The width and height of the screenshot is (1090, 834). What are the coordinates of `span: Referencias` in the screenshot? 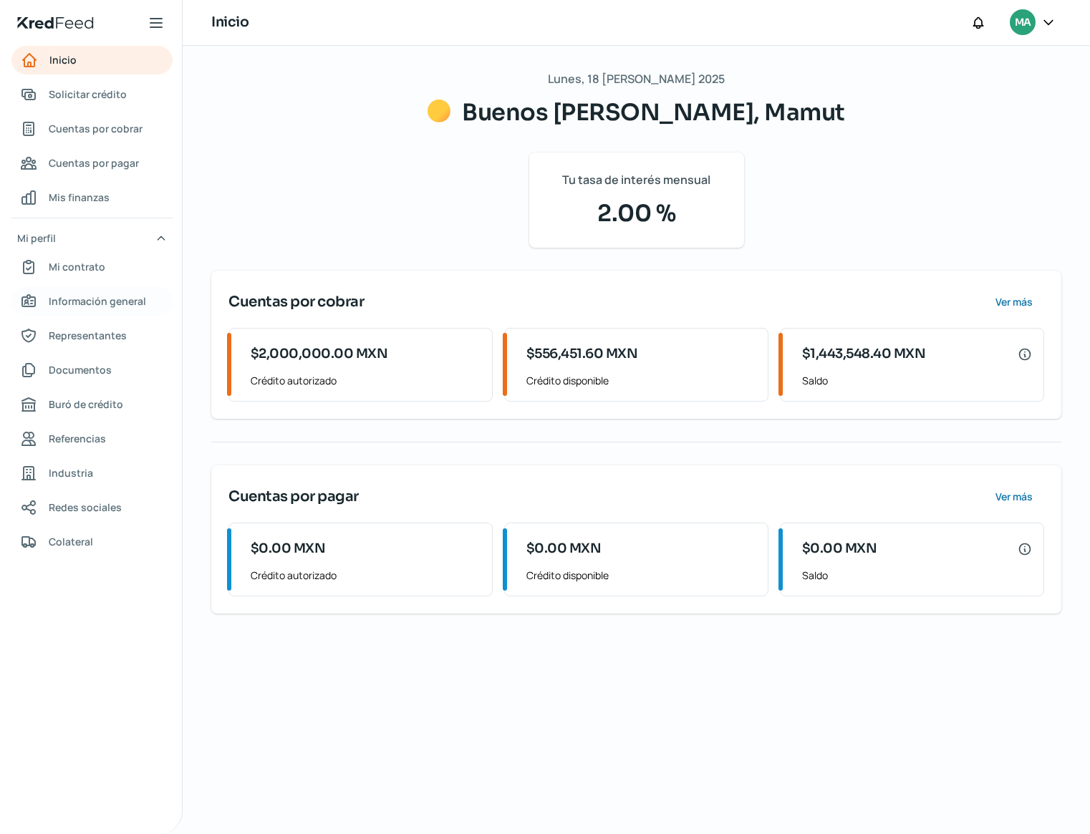 It's located at (77, 438).